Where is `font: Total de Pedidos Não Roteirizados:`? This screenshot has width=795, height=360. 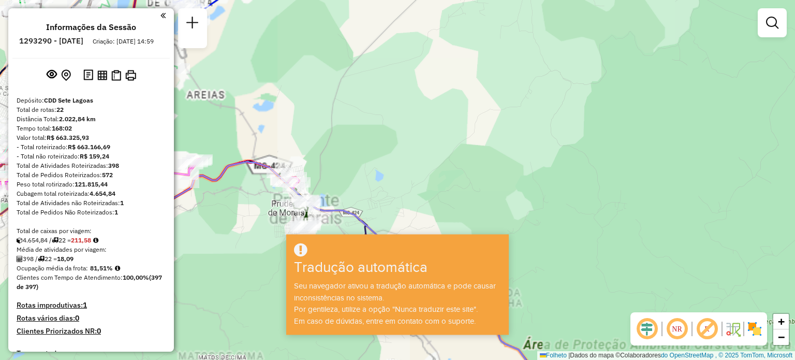
font: Total de Pedidos Não Roteirizados: is located at coordinates (65, 212).